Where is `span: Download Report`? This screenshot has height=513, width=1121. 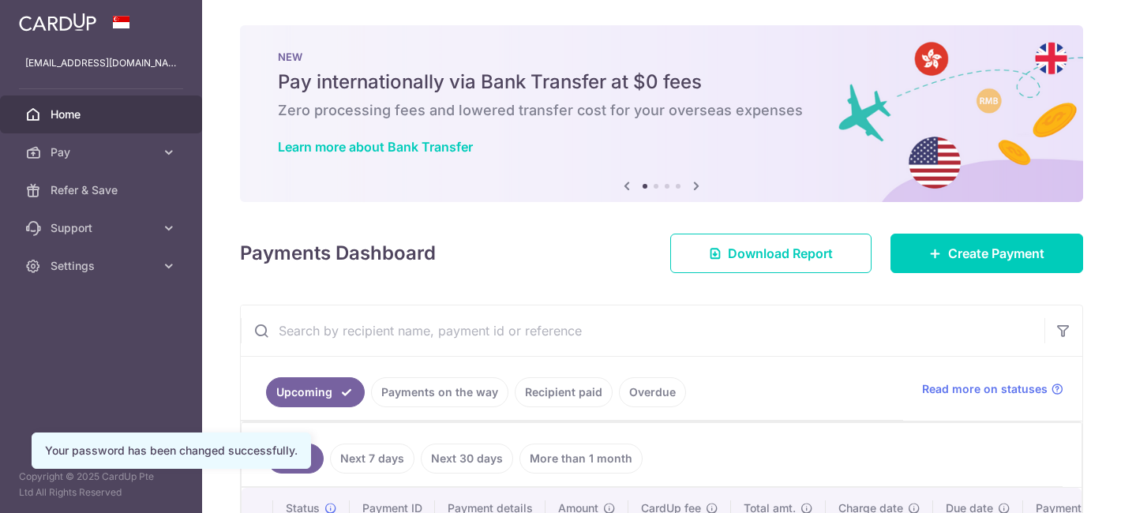 span: Download Report is located at coordinates (780, 253).